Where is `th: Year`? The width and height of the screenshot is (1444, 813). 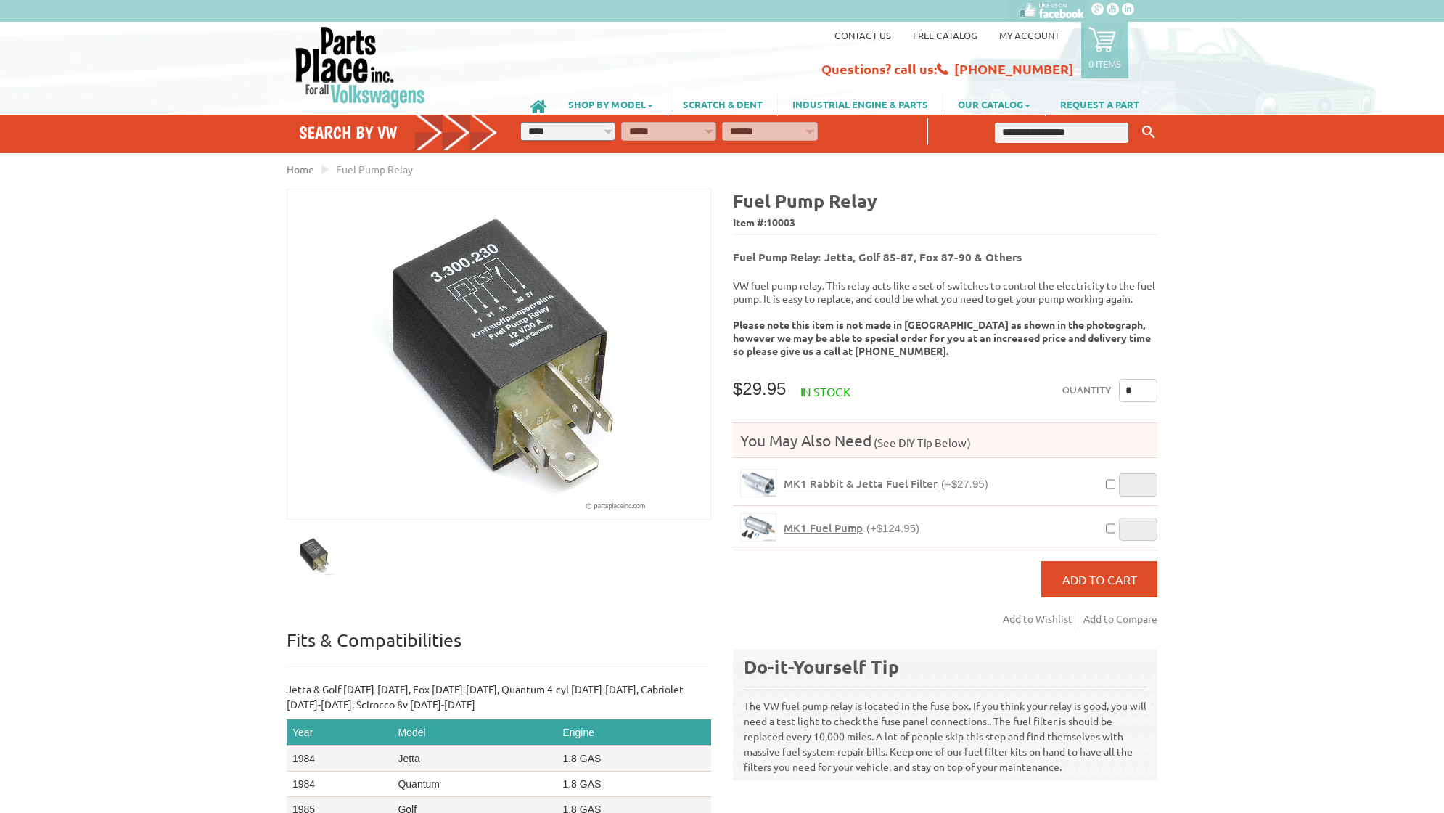 th: Year is located at coordinates (339, 732).